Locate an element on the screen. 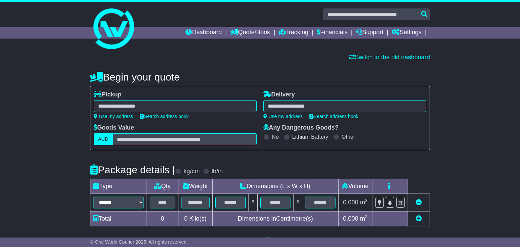  label: lb/in is located at coordinates (217, 171).